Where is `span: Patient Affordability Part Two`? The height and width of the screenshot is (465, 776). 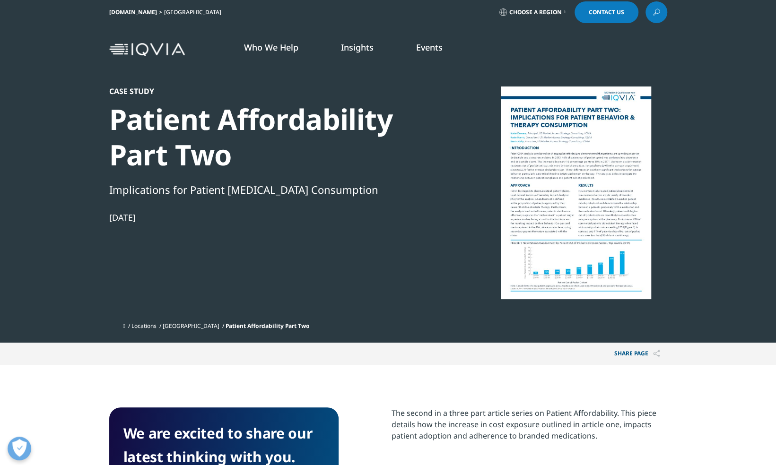 span: Patient Affordability Part Two is located at coordinates (268, 326).